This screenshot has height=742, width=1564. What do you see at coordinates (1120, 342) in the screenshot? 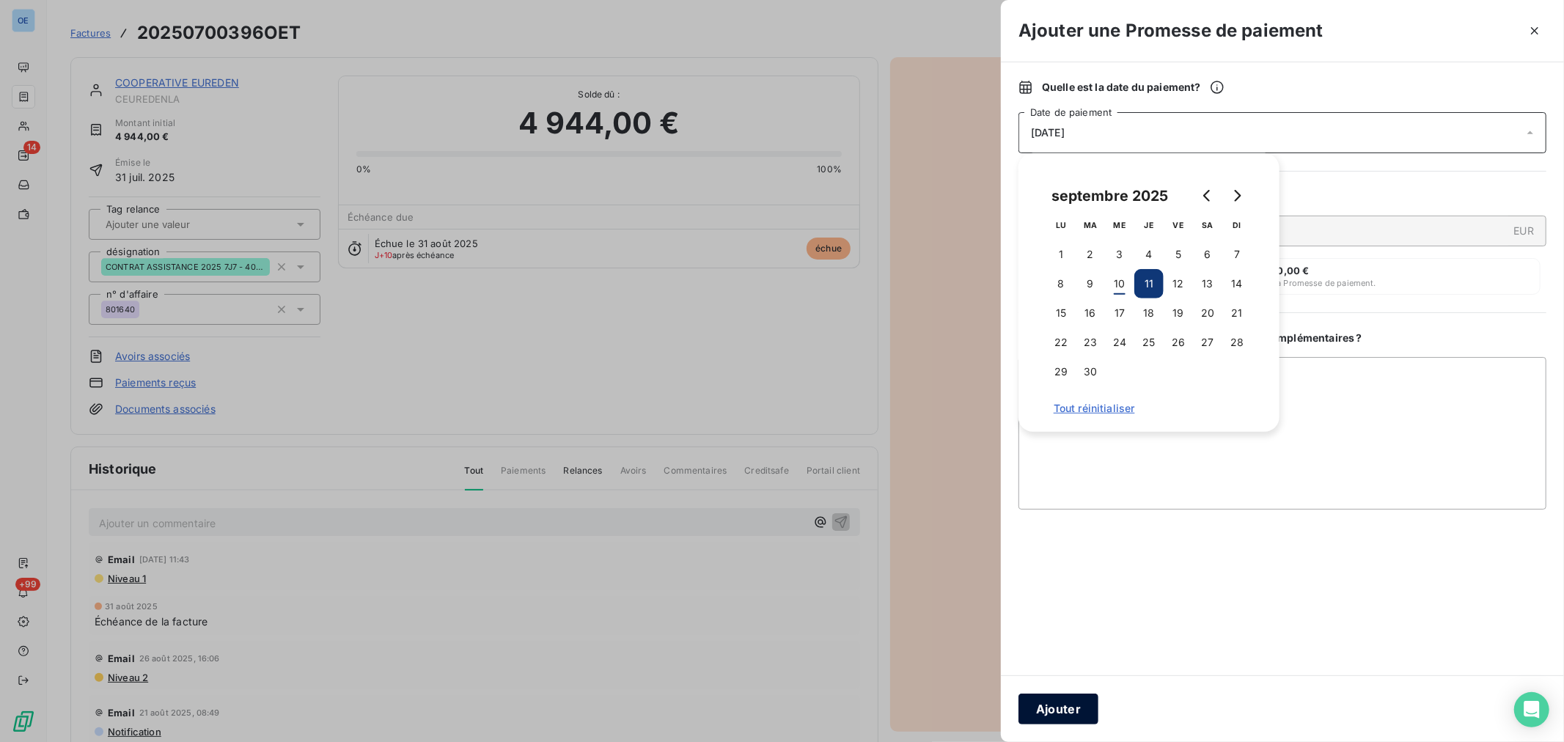
I see `button: 24` at bounding box center [1120, 342].